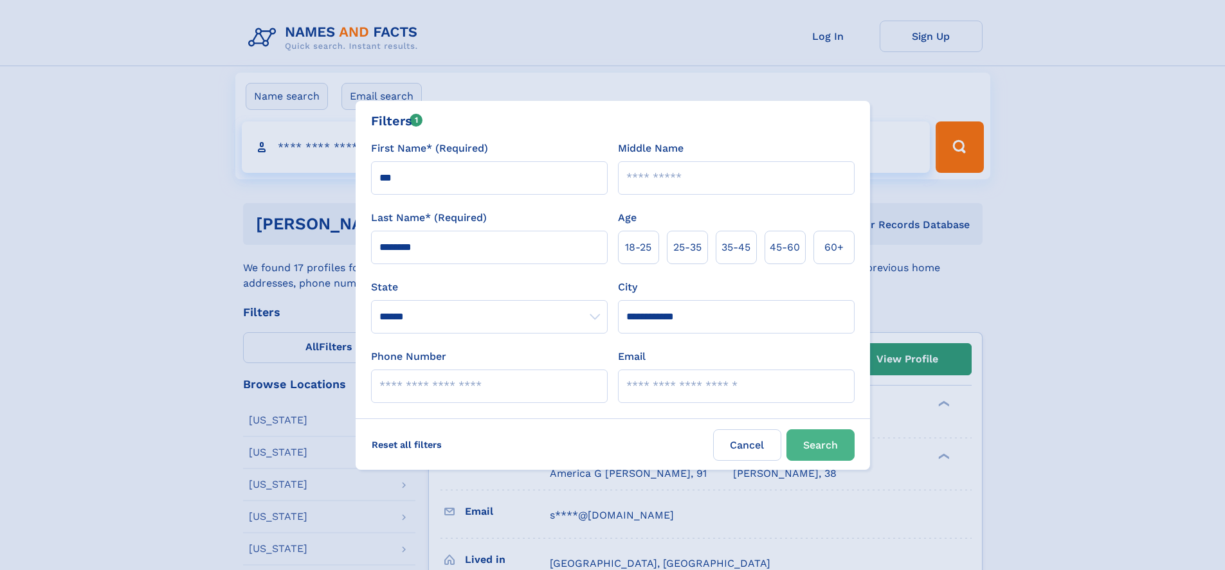 The image size is (1225, 570). Describe the element at coordinates (429, 218) in the screenshot. I see `label: Last Name* (Required)` at that location.